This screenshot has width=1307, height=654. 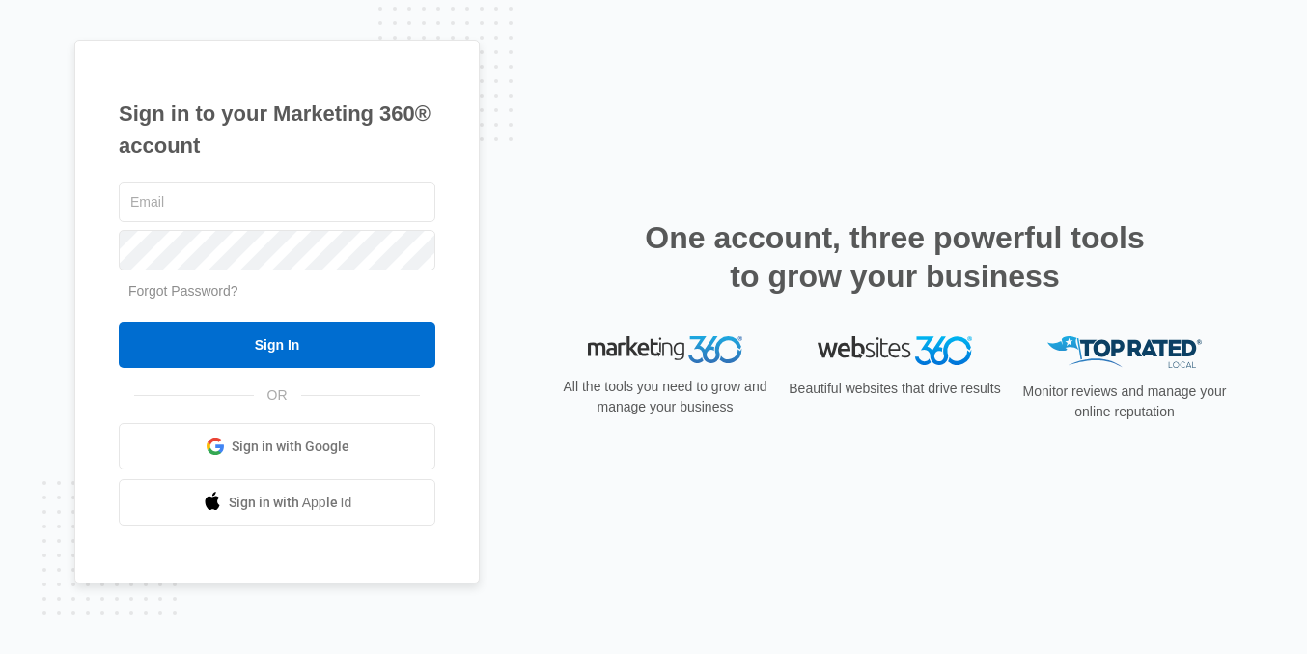 What do you see at coordinates (277, 395) in the screenshot?
I see `span: OR` at bounding box center [277, 395].